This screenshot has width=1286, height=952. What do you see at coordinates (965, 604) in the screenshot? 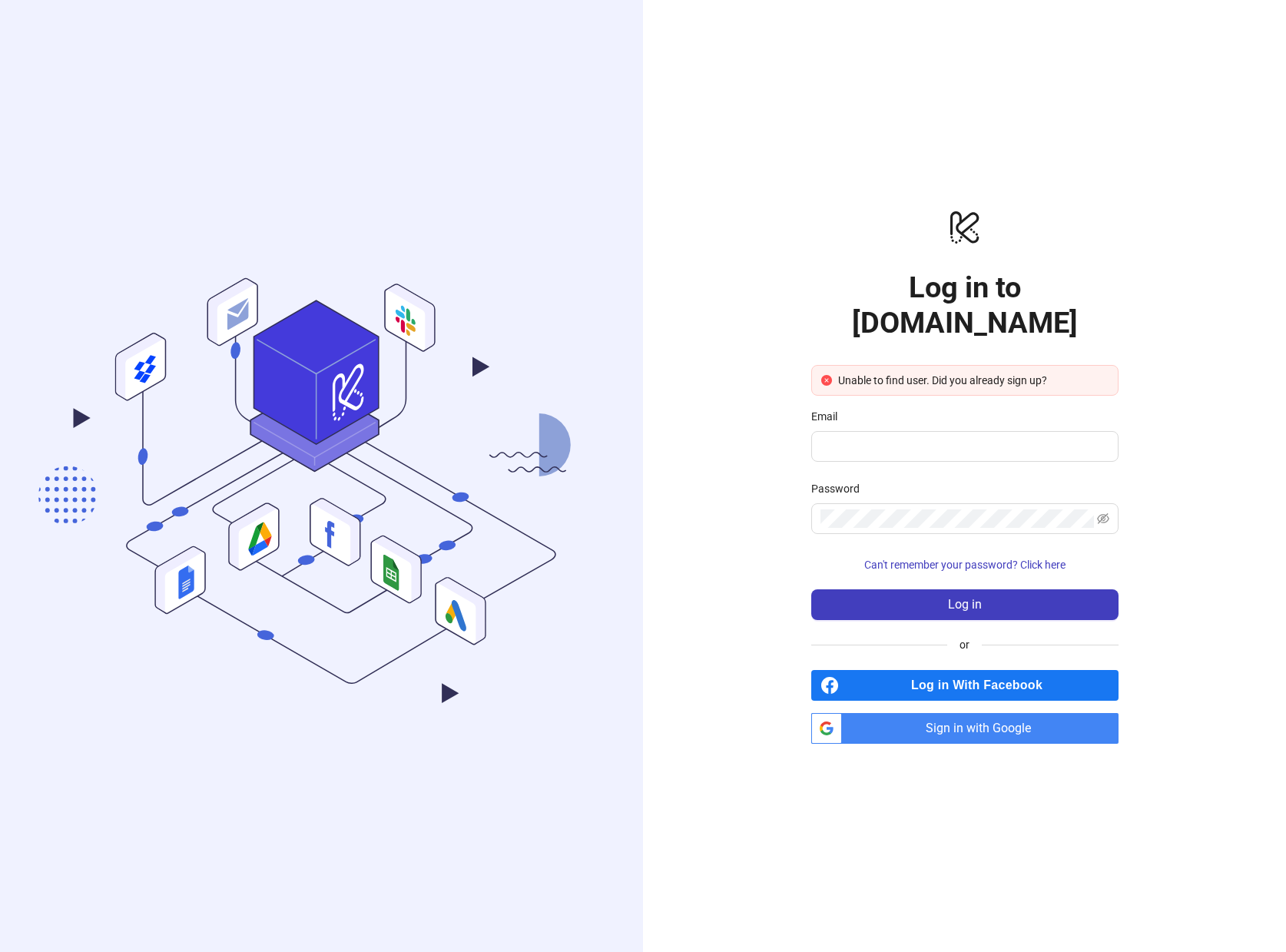
I see `button: Log in` at bounding box center [965, 604].